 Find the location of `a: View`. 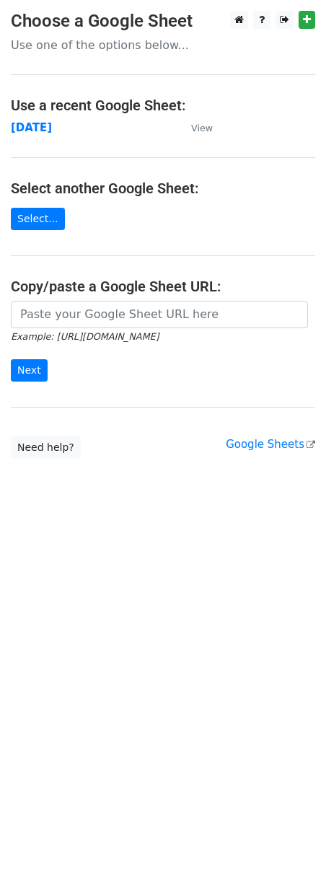

a: View is located at coordinates (195, 128).